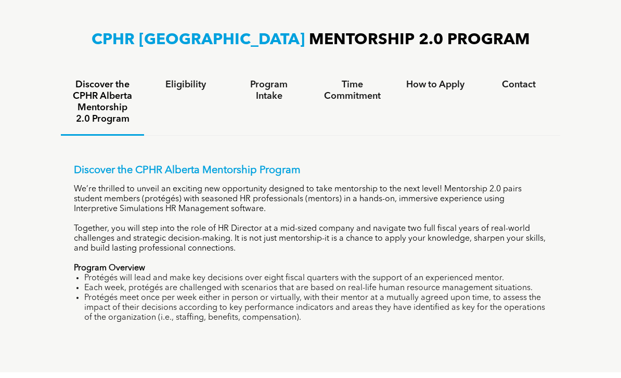  What do you see at coordinates (269, 90) in the screenshot?
I see `h4: Program Intake` at bounding box center [269, 90].